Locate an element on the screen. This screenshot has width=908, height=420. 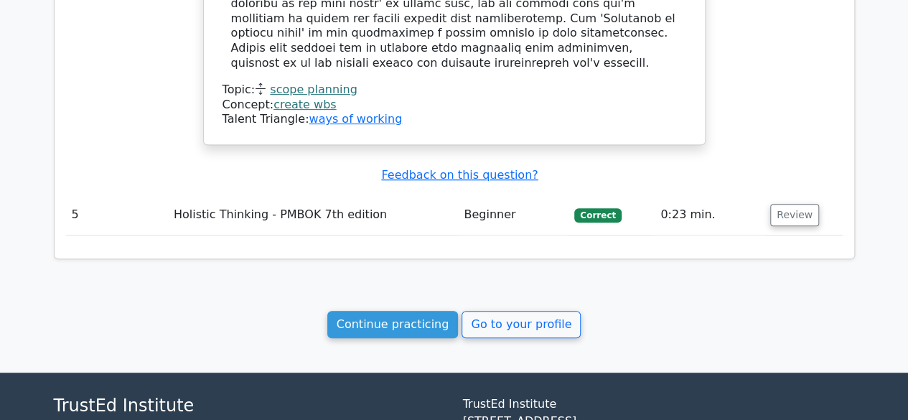
div: Talent Triangle: is located at coordinates (454, 105).